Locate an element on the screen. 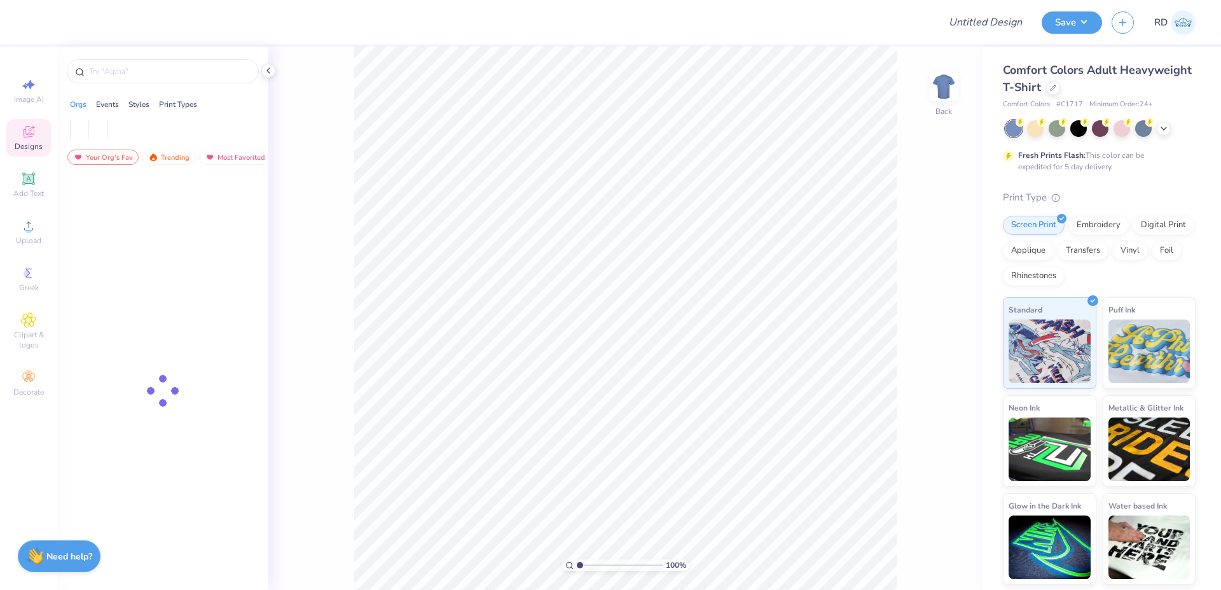 This screenshot has width=1221, height=590. span: 100 % is located at coordinates (676, 565).